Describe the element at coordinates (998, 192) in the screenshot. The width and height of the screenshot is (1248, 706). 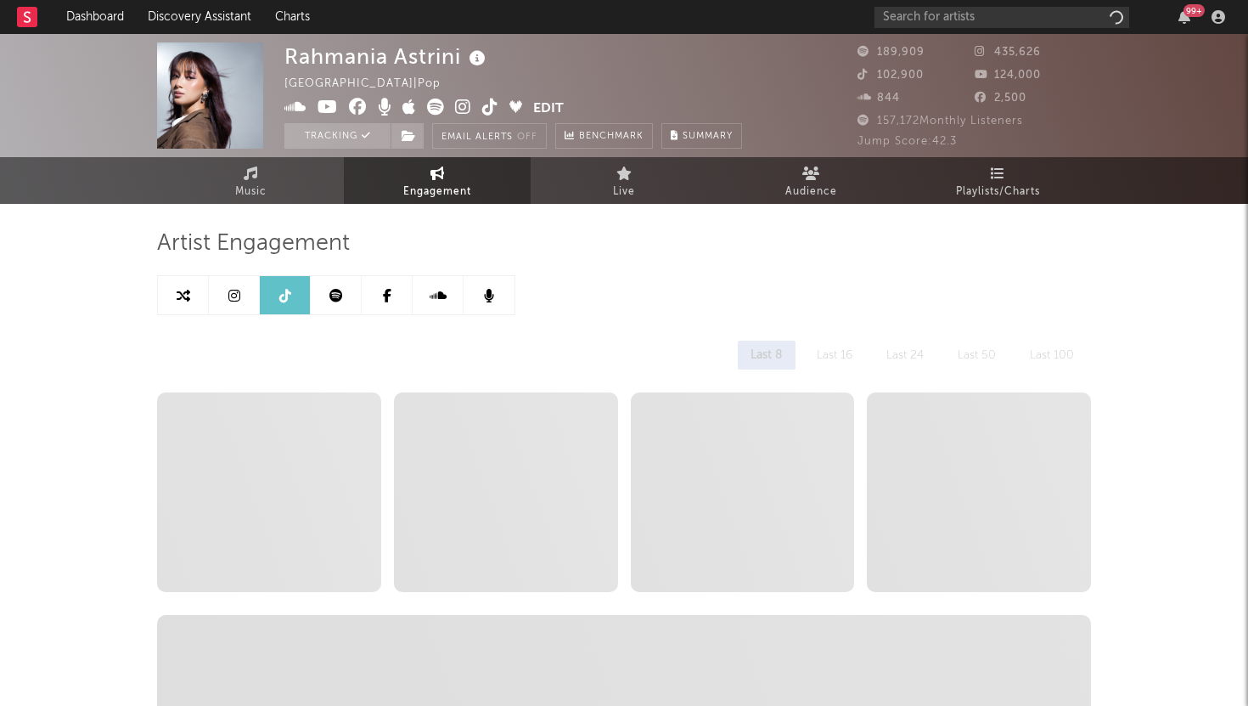
I see `span: Playlists/Charts` at that location.